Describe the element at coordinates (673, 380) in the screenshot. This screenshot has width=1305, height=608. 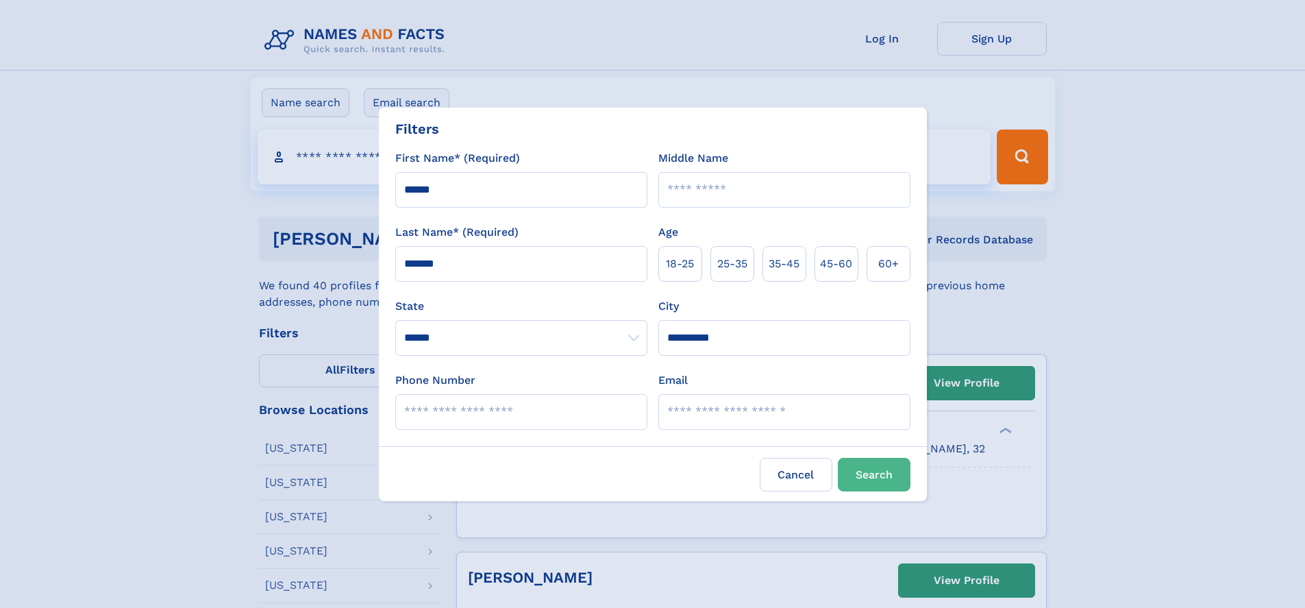
I see `label: Email` at that location.